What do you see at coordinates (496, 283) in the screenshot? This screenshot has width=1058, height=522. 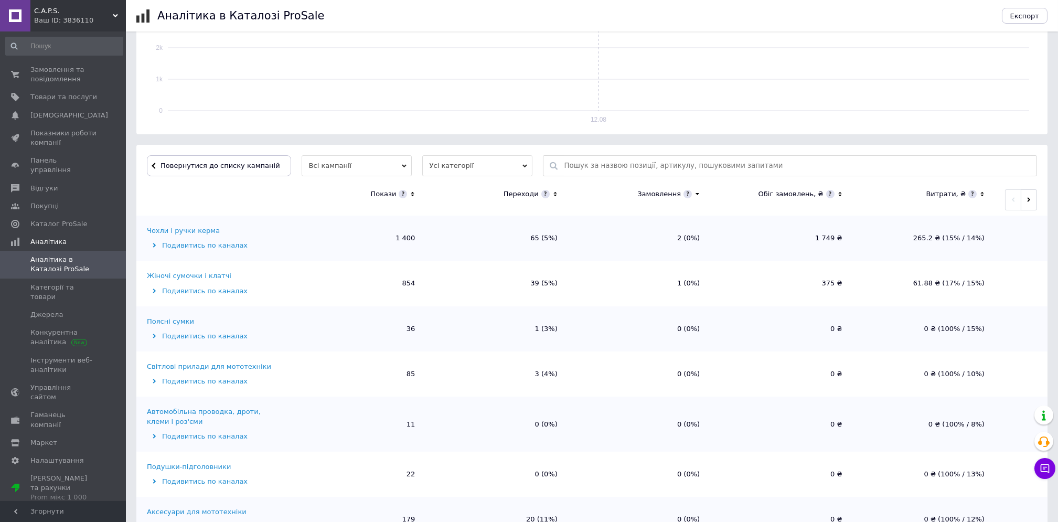 I see `td: 39 (5%)` at bounding box center [496, 283].